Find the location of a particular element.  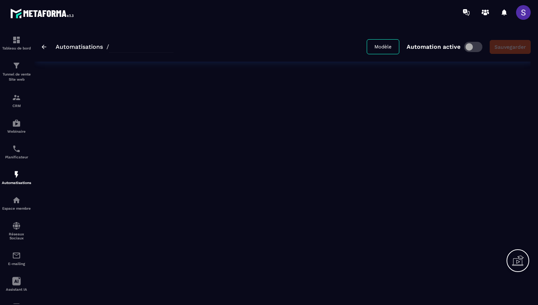

p: E-mailing is located at coordinates (16, 263).